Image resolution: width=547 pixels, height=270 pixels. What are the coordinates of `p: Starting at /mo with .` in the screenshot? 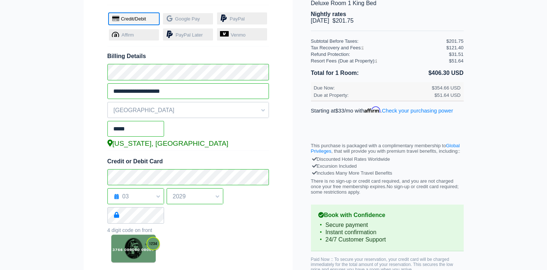 It's located at (388, 110).